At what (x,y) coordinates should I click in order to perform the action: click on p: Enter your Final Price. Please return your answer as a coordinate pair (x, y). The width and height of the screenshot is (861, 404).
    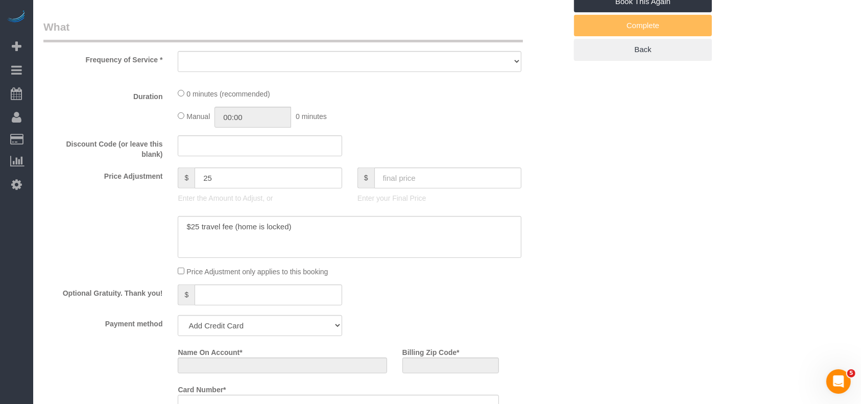
    Looking at the image, I should click on (439, 198).